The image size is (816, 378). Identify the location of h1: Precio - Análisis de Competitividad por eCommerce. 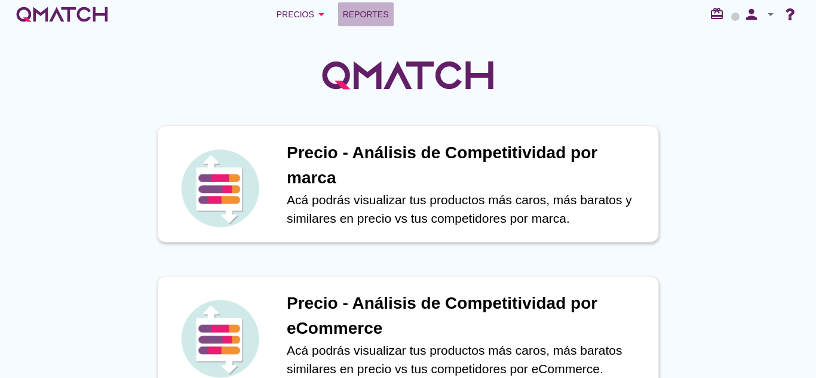
(467, 316).